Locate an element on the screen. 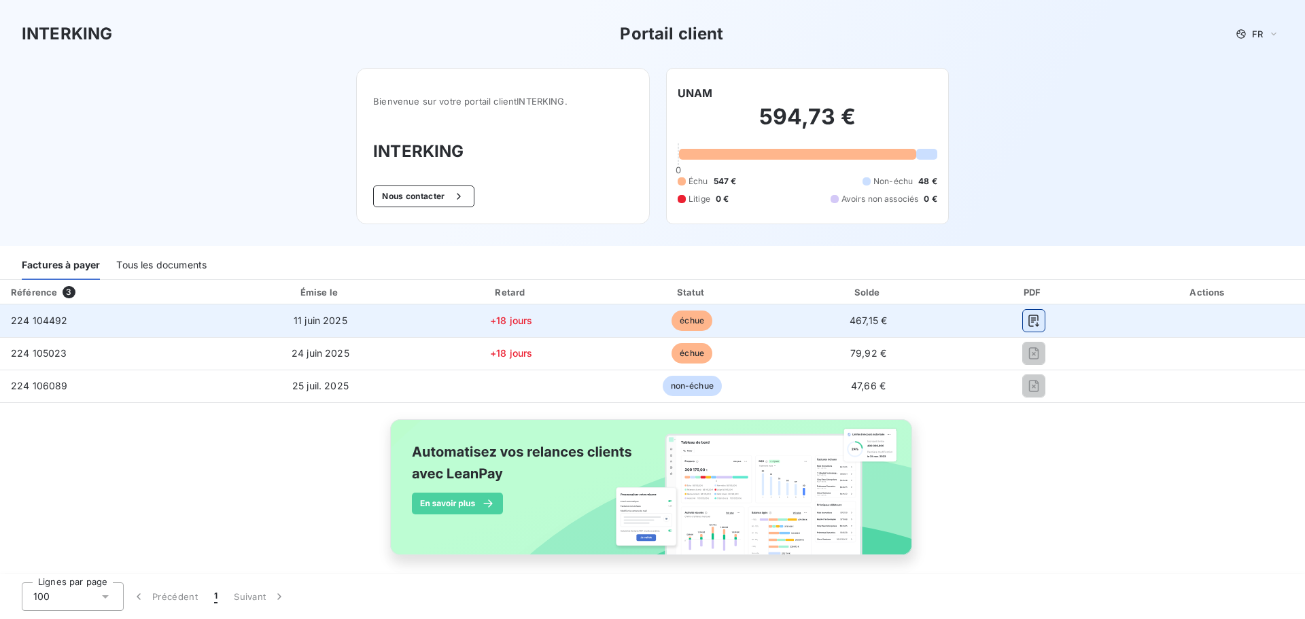 This screenshot has height=619, width=1305. span: 224 106089 is located at coordinates (39, 385).